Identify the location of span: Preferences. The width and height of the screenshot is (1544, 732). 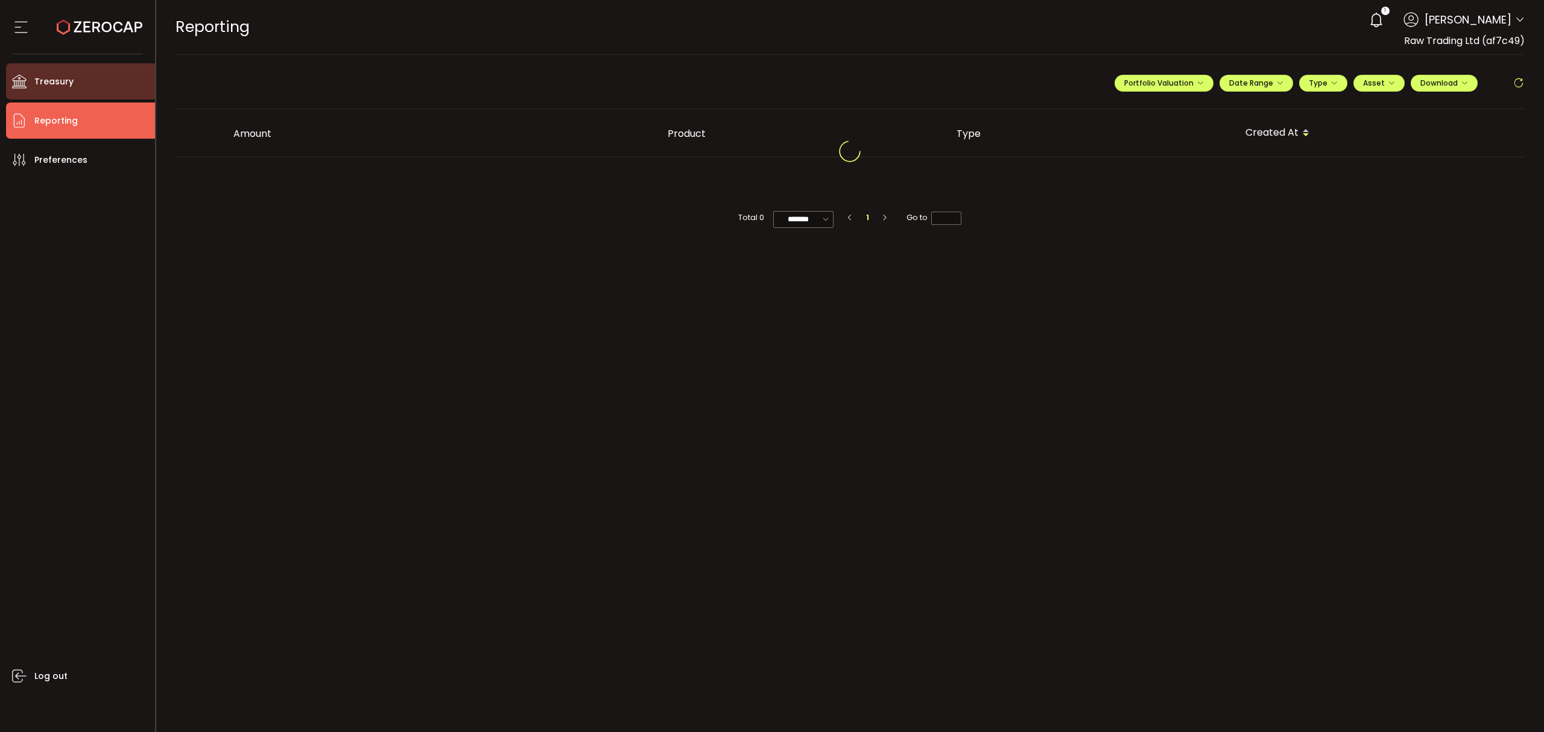
(61, 160).